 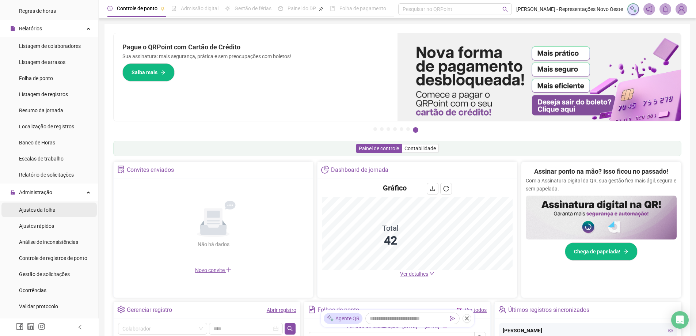 I want to click on span: close, so click(x=467, y=318).